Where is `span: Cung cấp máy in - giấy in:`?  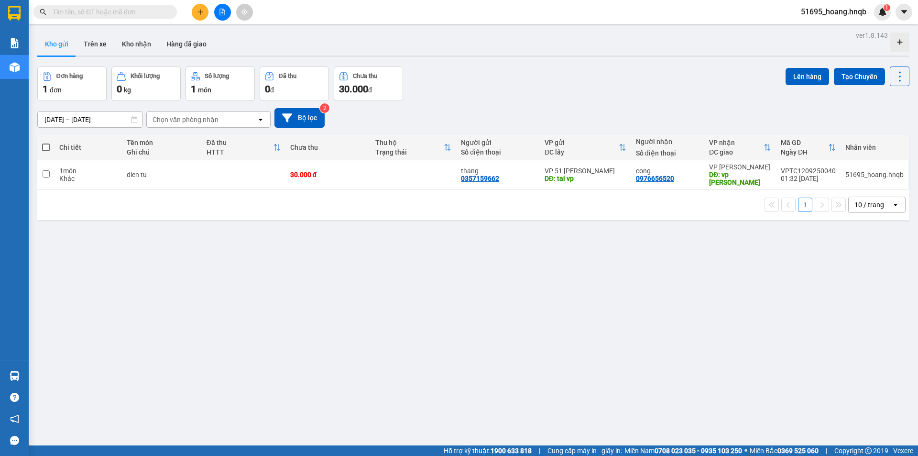
span: Cung cấp máy in - giấy in: is located at coordinates (585, 450).